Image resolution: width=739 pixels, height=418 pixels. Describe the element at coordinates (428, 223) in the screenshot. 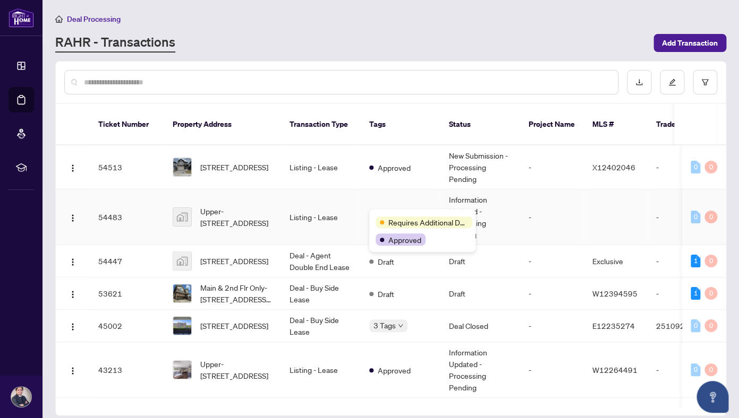

I see `span: Requires Additional Docs` at that location.